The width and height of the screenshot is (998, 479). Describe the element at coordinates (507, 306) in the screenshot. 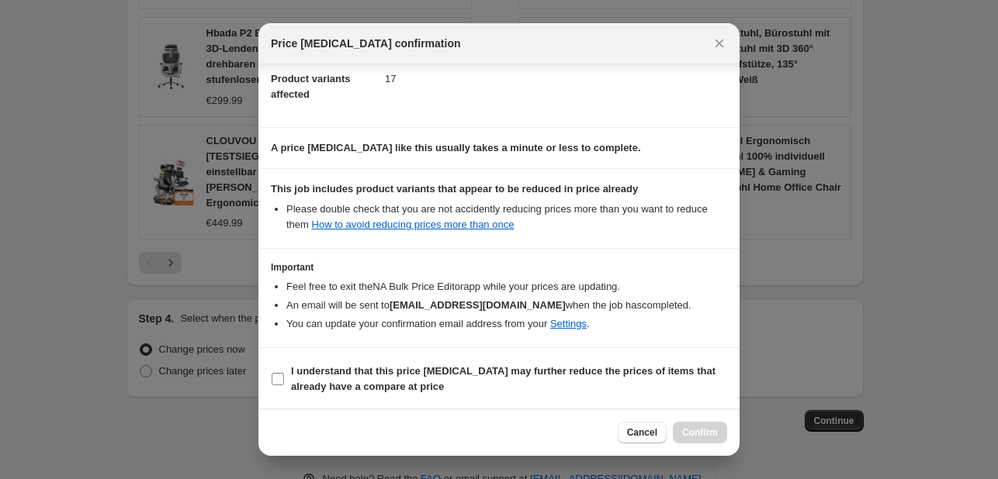

I see `li: An email will be sent to when the job has completed .` at that location.